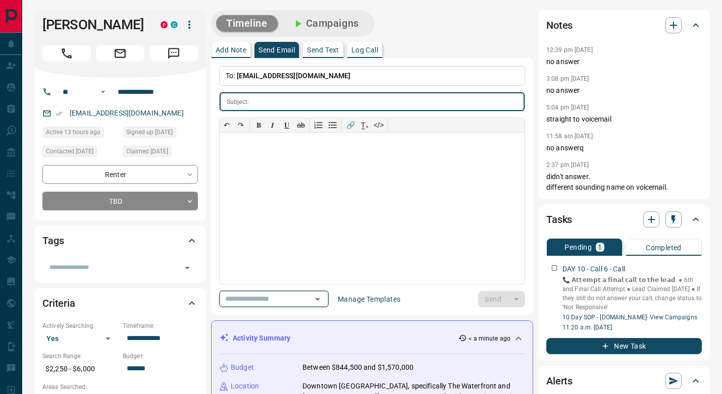 Image resolution: width=722 pixels, height=394 pixels. I want to click on p: Subject:, so click(238, 102).